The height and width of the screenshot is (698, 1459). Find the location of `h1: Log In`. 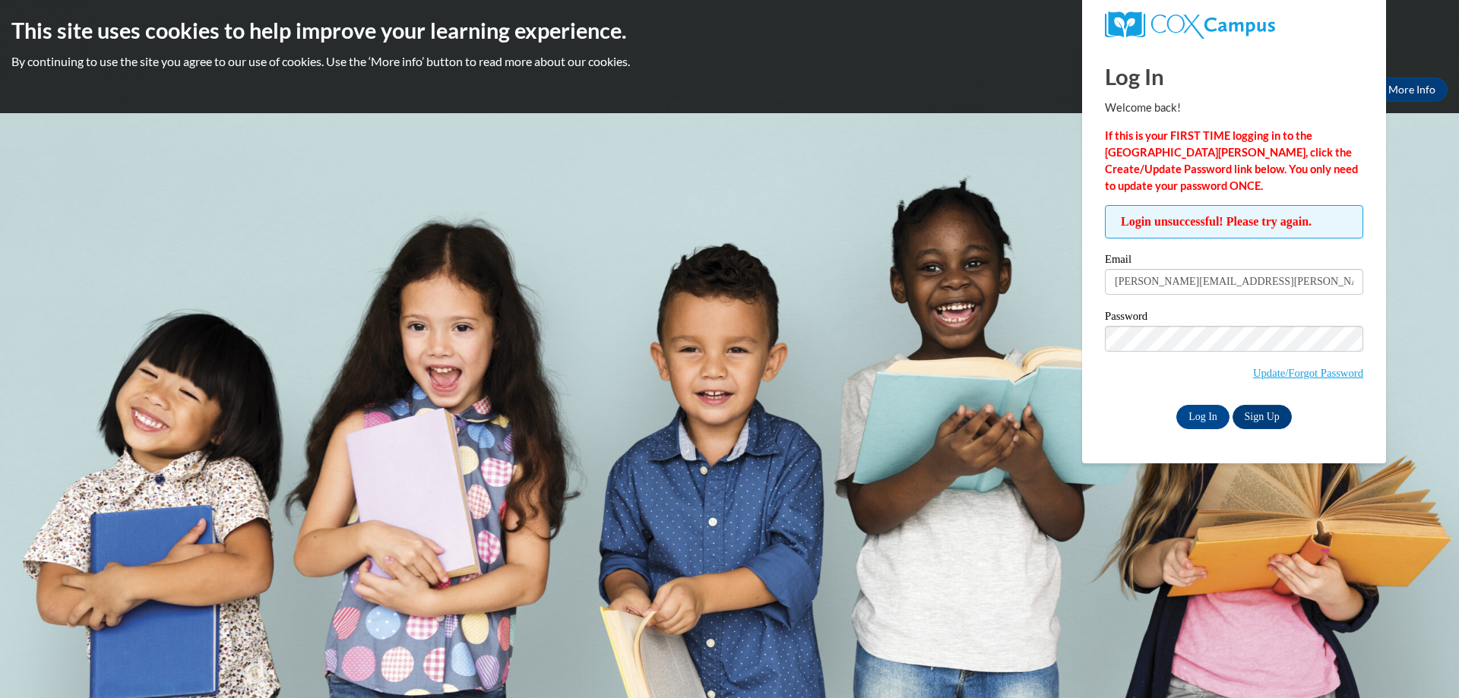

h1: Log In is located at coordinates (1234, 76).